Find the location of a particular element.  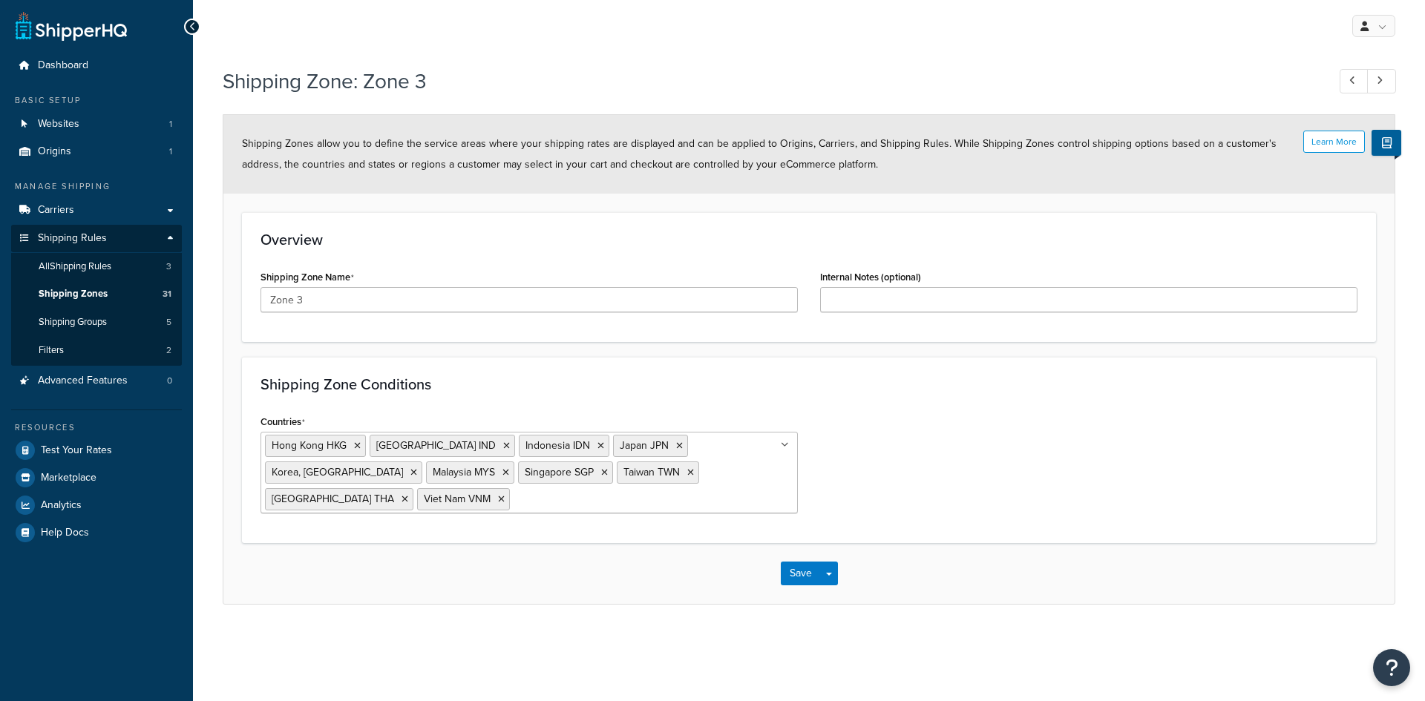

li: Analytics is located at coordinates (96, 505).